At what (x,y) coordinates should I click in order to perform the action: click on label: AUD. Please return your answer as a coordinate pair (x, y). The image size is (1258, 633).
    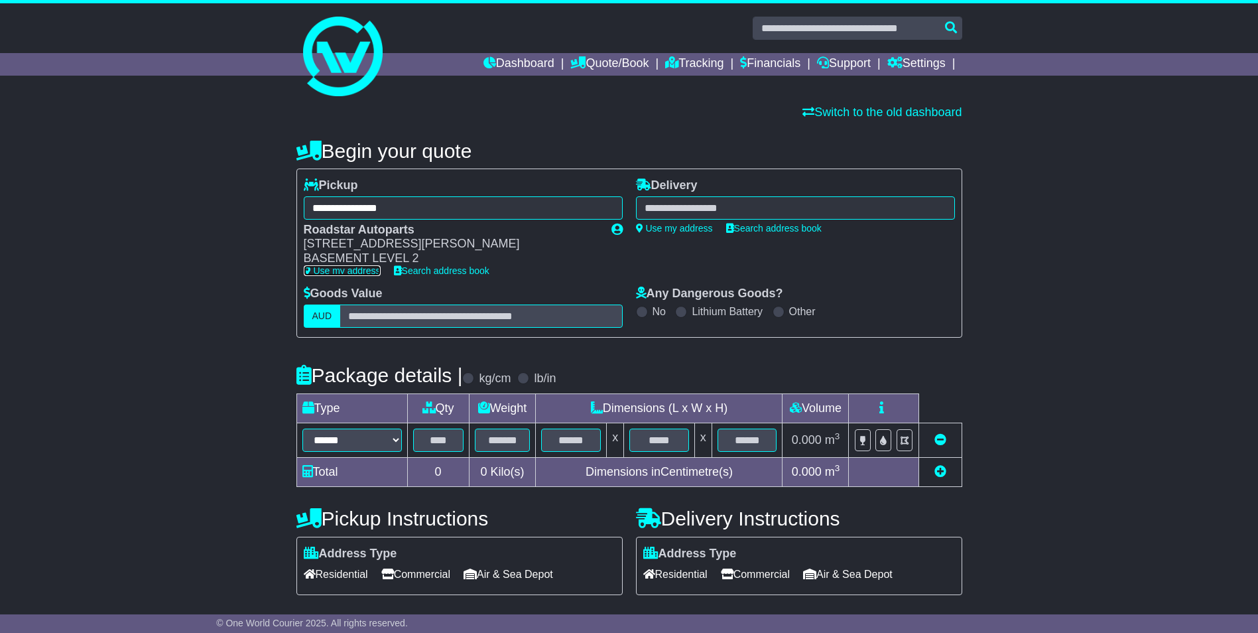
    Looking at the image, I should click on (322, 316).